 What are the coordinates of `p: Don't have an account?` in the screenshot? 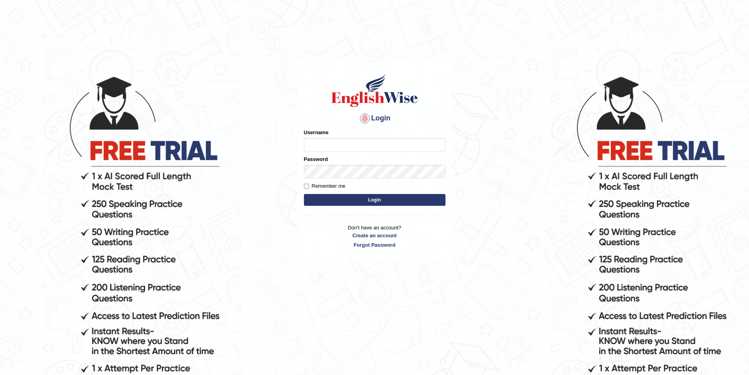 It's located at (375, 236).